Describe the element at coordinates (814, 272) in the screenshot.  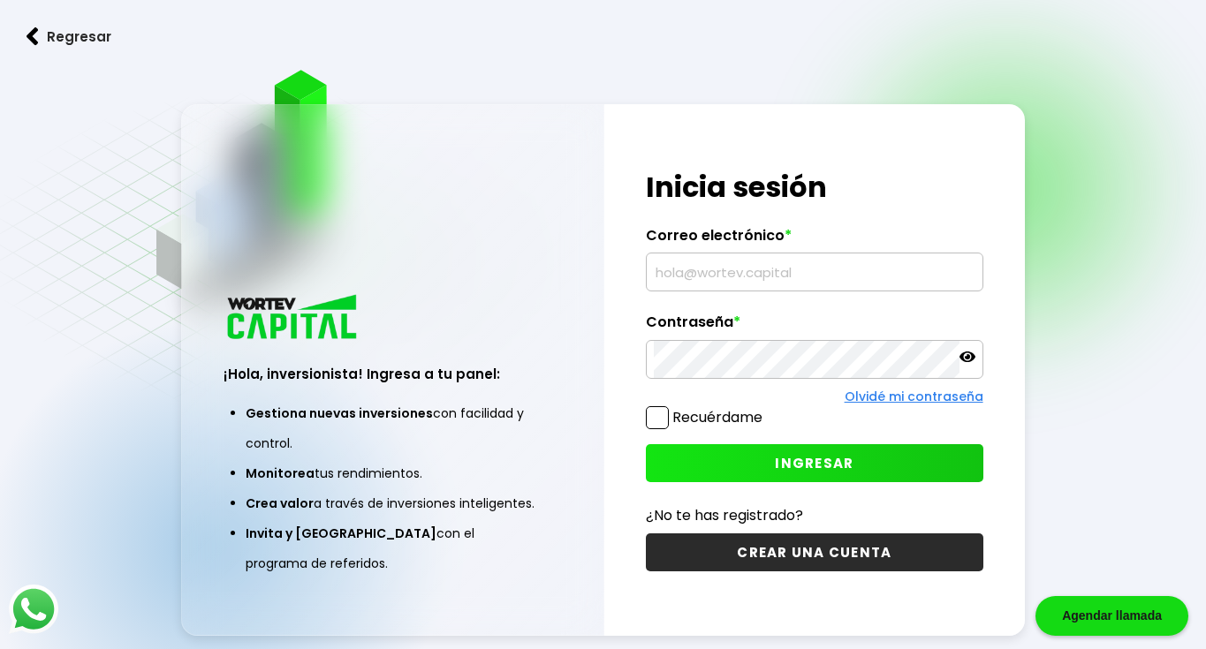
I see `input: hola@wortev.capital` at that location.